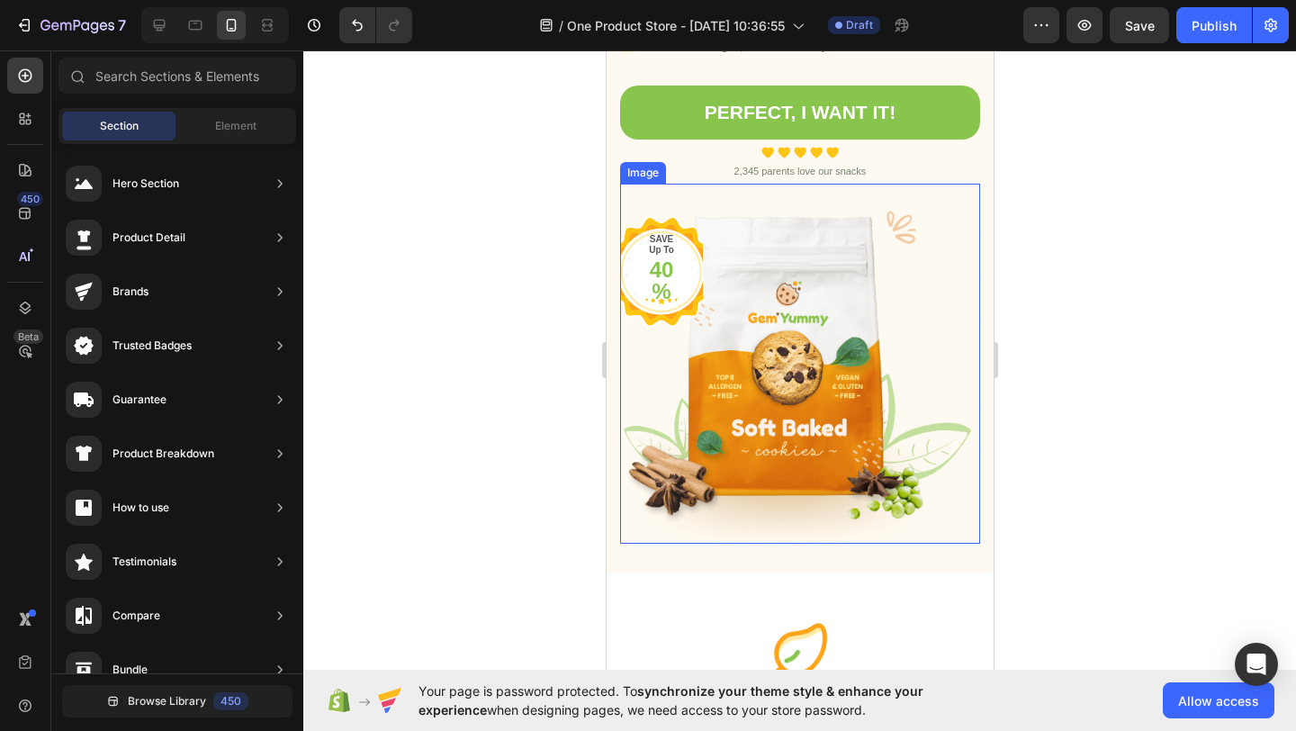 This screenshot has width=1296, height=731. Describe the element at coordinates (194, 62) in the screenshot. I see `a: PERFECT, I WANT IT!` at that location.